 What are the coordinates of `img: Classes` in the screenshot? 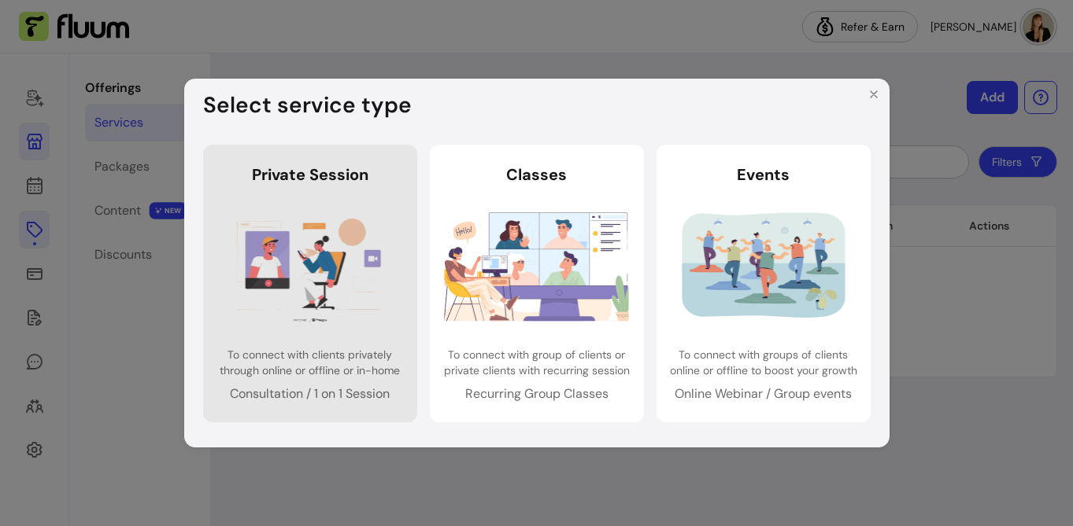 It's located at (536, 266).